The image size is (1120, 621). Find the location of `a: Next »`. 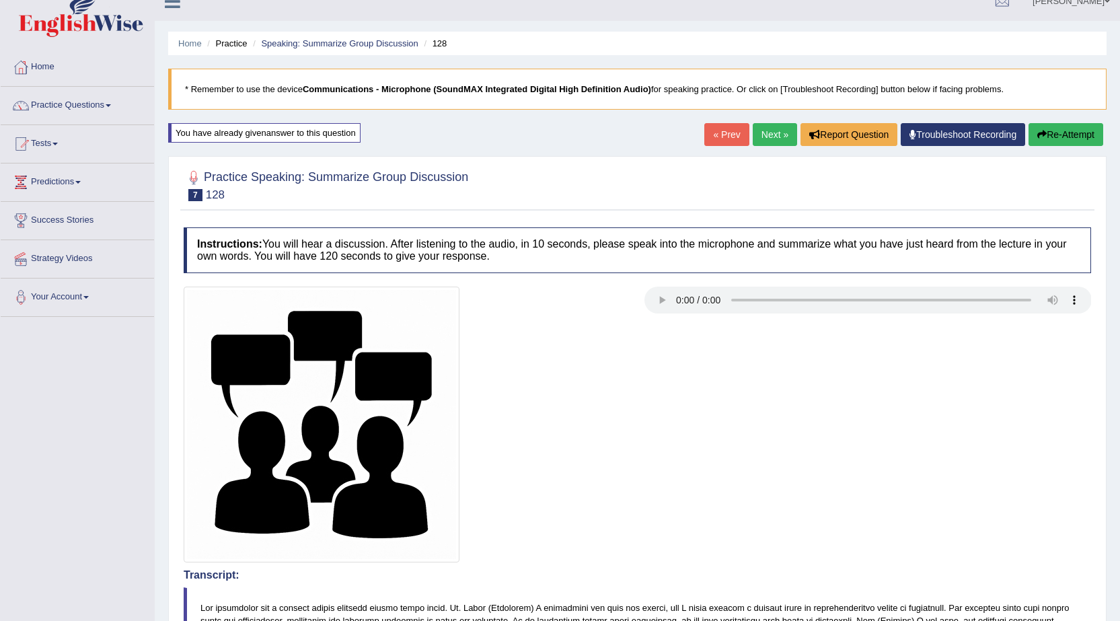

a: Next » is located at coordinates (775, 135).